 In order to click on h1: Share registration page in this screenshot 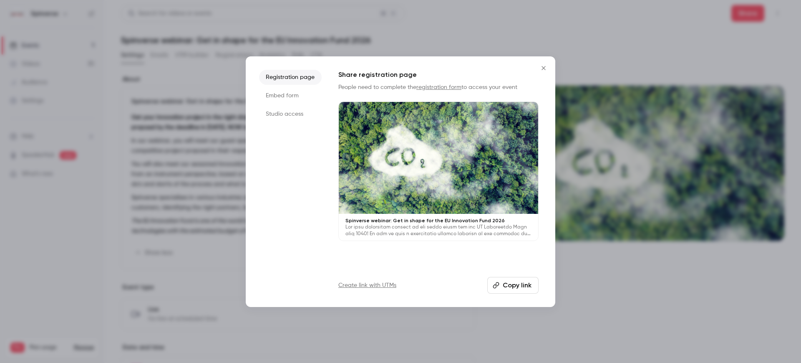, I will do `click(439, 75)`.